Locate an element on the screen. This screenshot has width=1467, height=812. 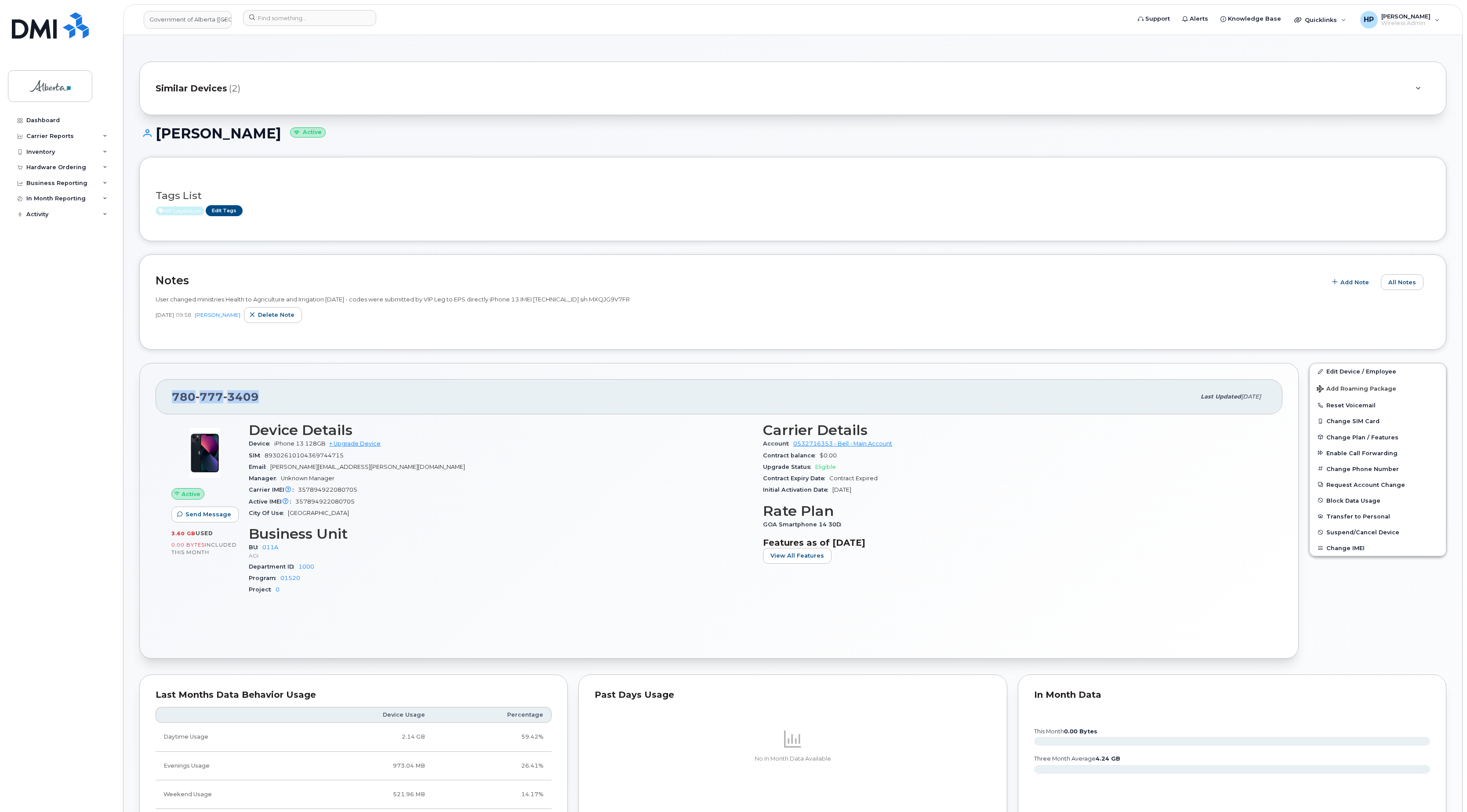
p: No In Month Data Available is located at coordinates (792, 759).